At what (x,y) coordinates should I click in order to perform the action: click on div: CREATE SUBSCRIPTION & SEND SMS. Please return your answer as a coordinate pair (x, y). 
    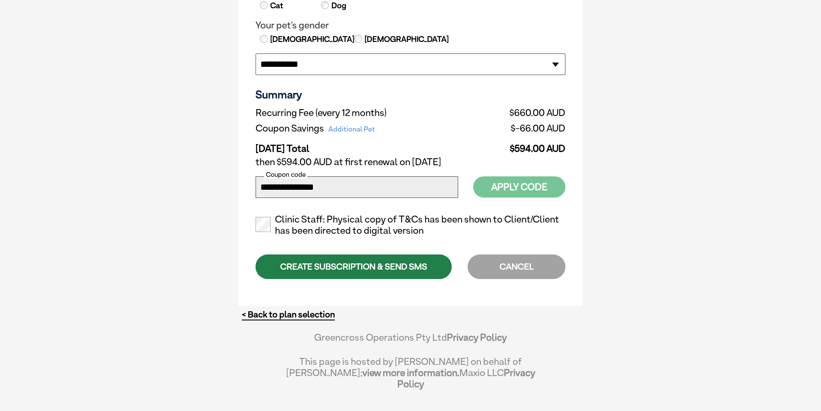
    Looking at the image, I should click on (353, 266).